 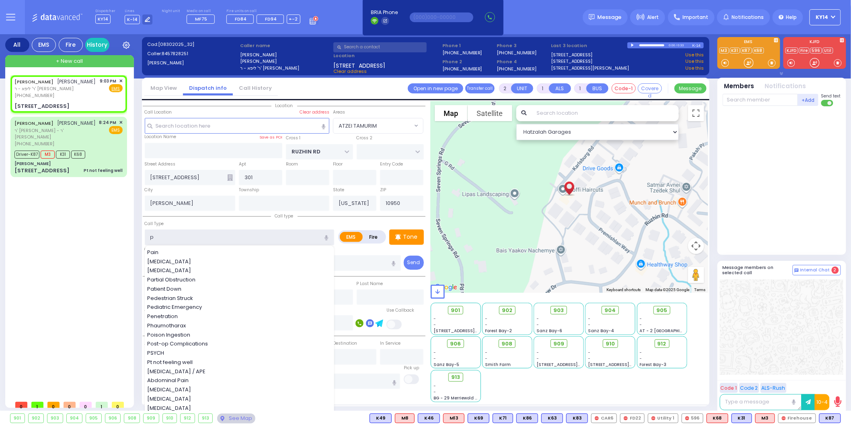 I want to click on img: comment-alt.png, so click(x=797, y=270).